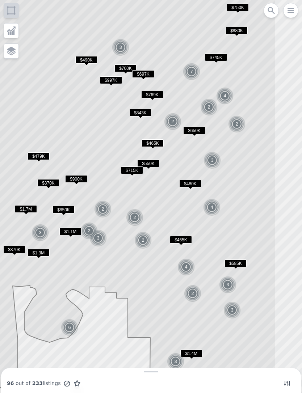 This screenshot has width=302, height=393. I want to click on div: $745K, so click(216, 59).